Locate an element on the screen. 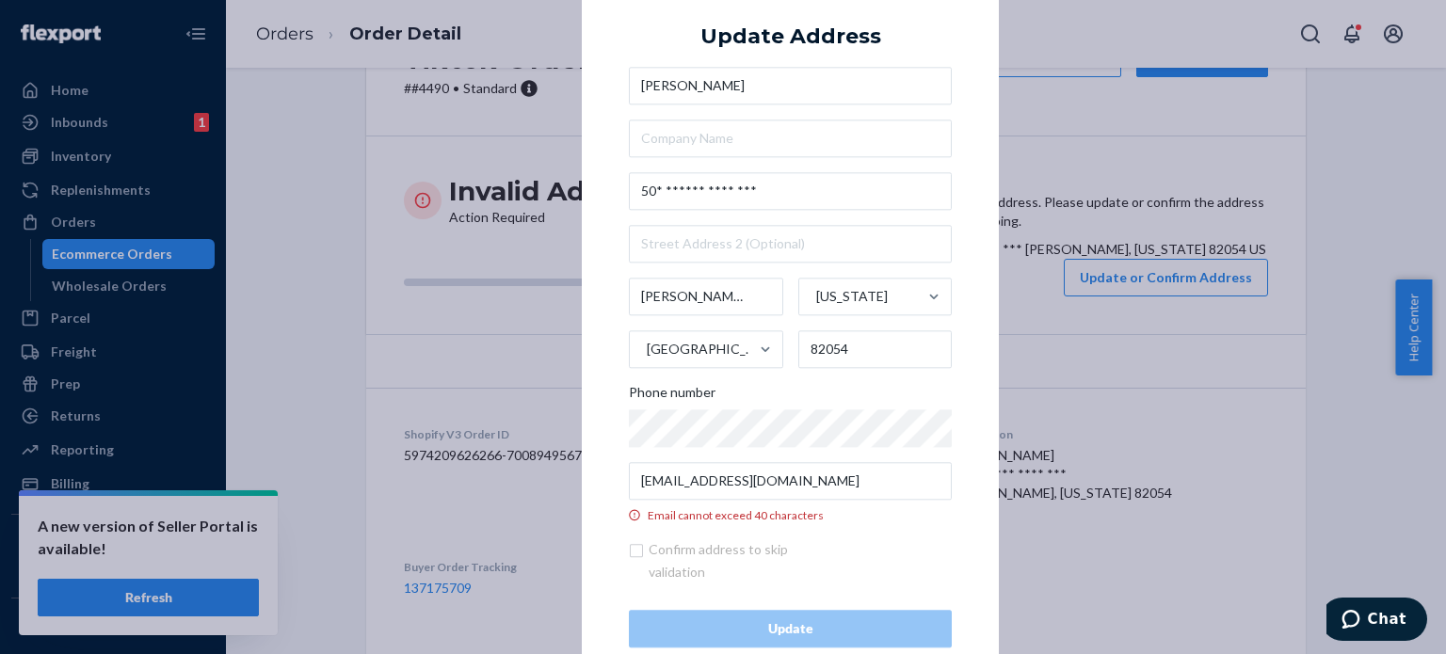 This screenshot has width=1446, height=654. input: Street Address is located at coordinates (790, 191).